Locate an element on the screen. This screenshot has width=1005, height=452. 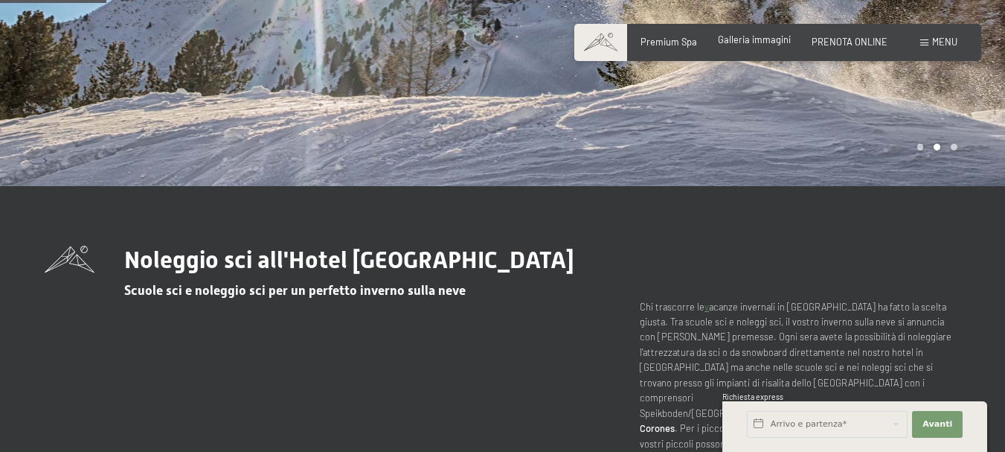
span: Richiesta express is located at coordinates (753, 396).